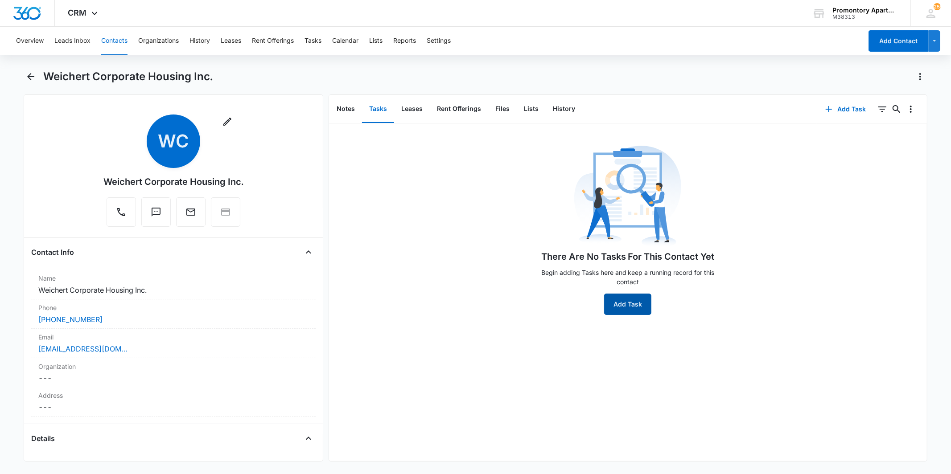 The width and height of the screenshot is (951, 474). Describe the element at coordinates (173, 337) in the screenshot. I see `label: Email` at that location.